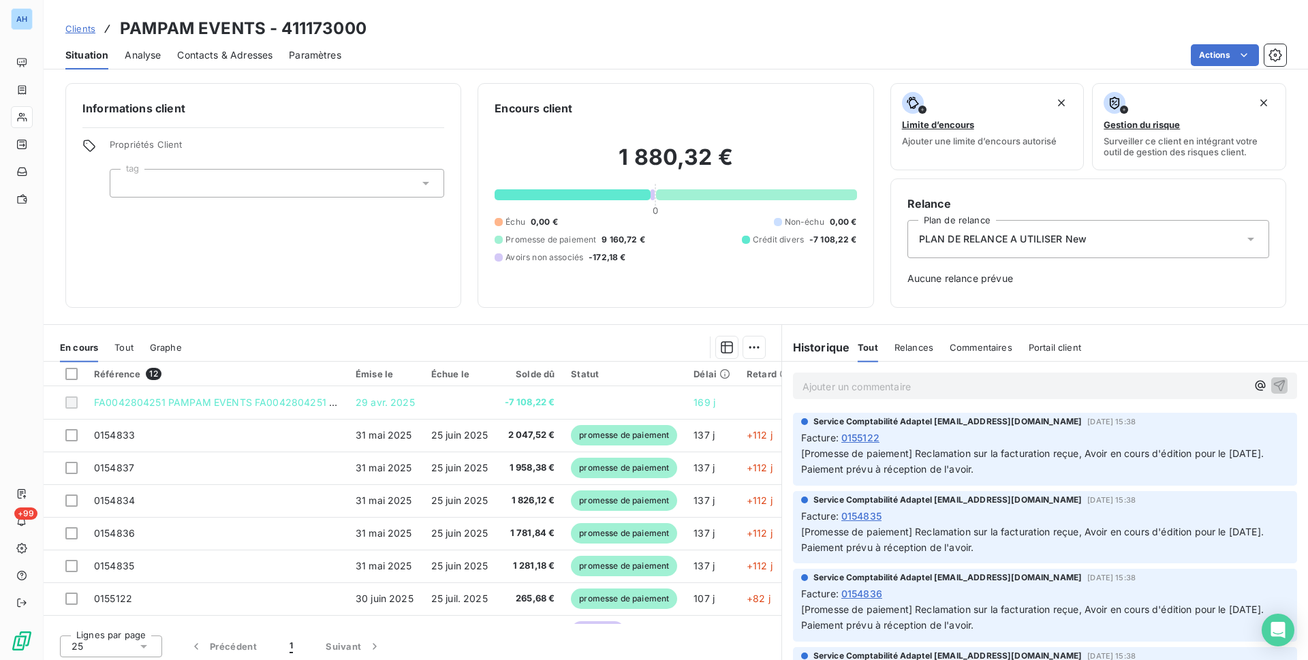 This screenshot has width=1308, height=660. What do you see at coordinates (981, 348) in the screenshot?
I see `span: Commentaires` at bounding box center [981, 348].